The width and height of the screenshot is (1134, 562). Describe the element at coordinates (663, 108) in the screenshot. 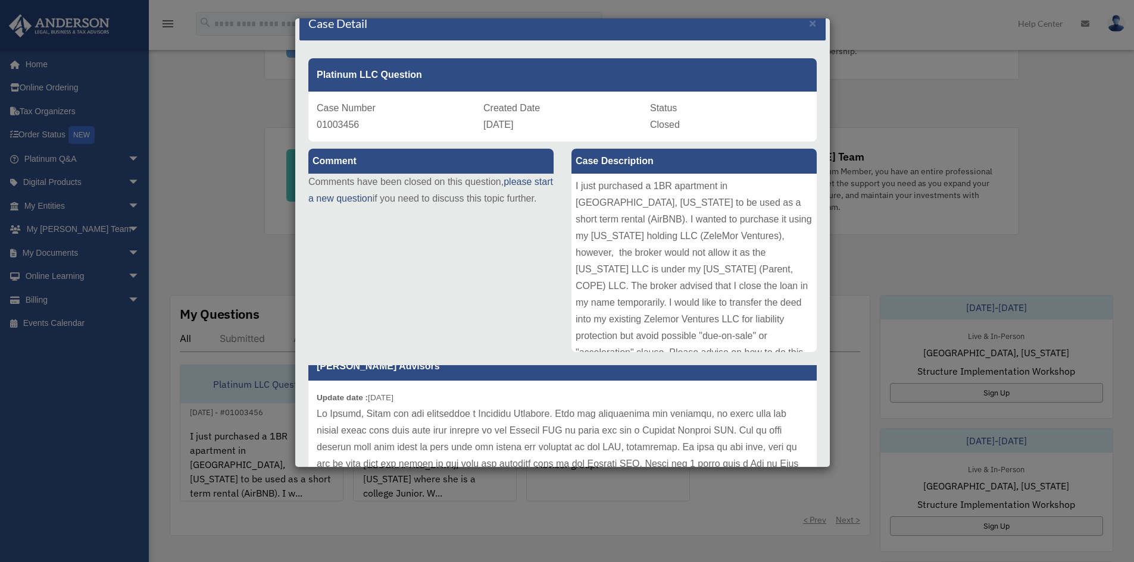

I see `span: Status` at that location.